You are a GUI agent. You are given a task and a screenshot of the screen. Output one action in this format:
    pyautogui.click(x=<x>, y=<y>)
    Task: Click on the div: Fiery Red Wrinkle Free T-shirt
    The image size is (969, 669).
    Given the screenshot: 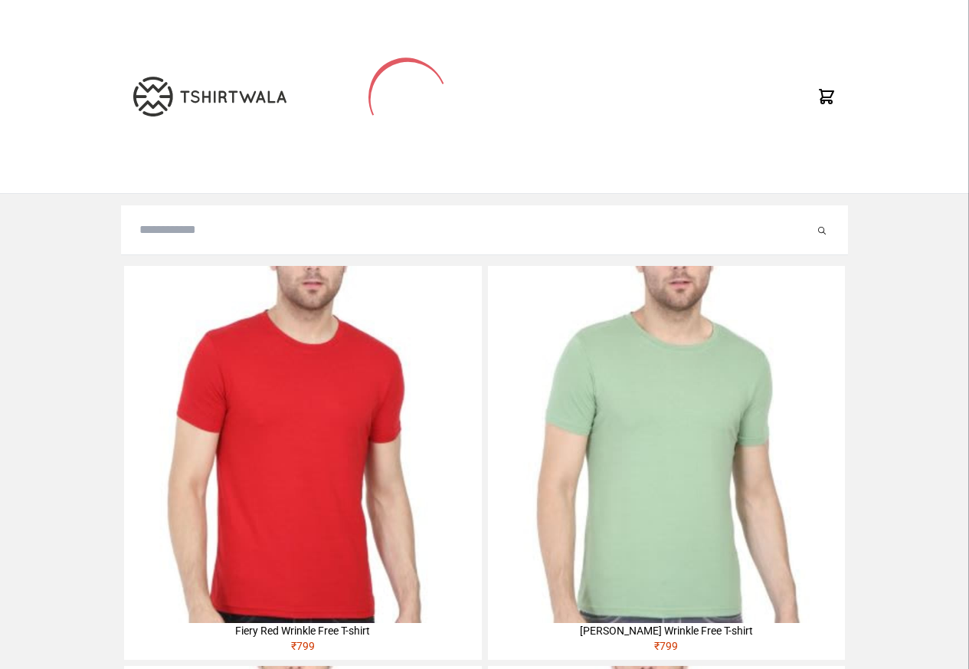 What is the action you would take?
    pyautogui.click(x=303, y=631)
    